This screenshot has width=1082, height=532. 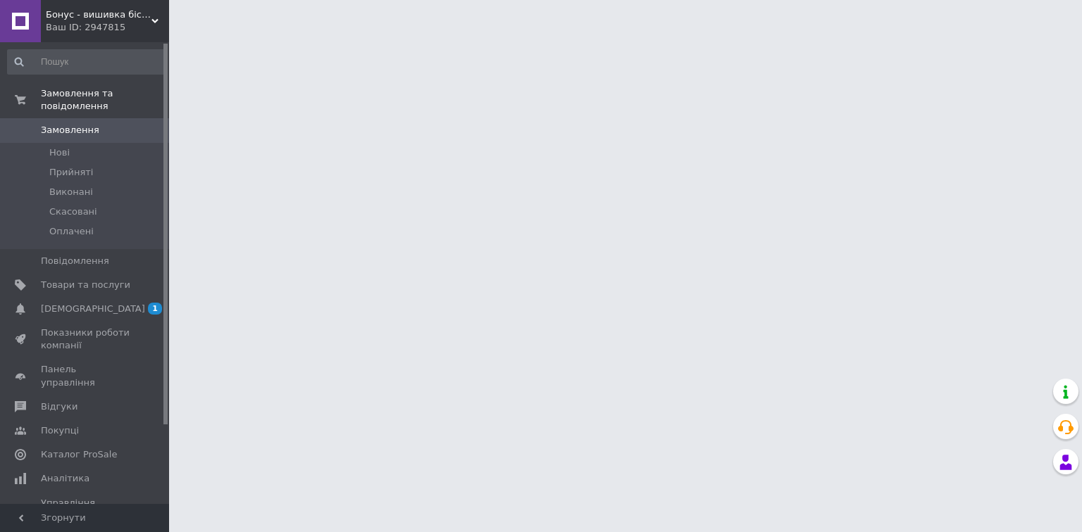 What do you see at coordinates (85, 510) in the screenshot?
I see `span: Управління сайтом` at bounding box center [85, 510].